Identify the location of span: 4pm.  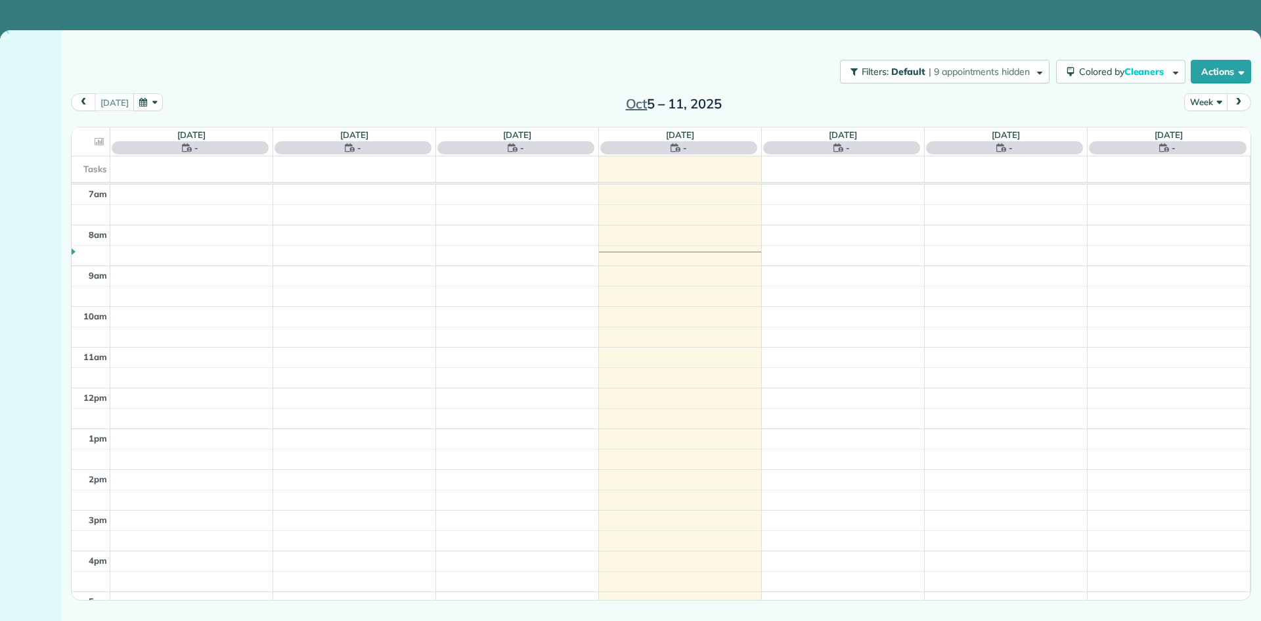
(98, 560).